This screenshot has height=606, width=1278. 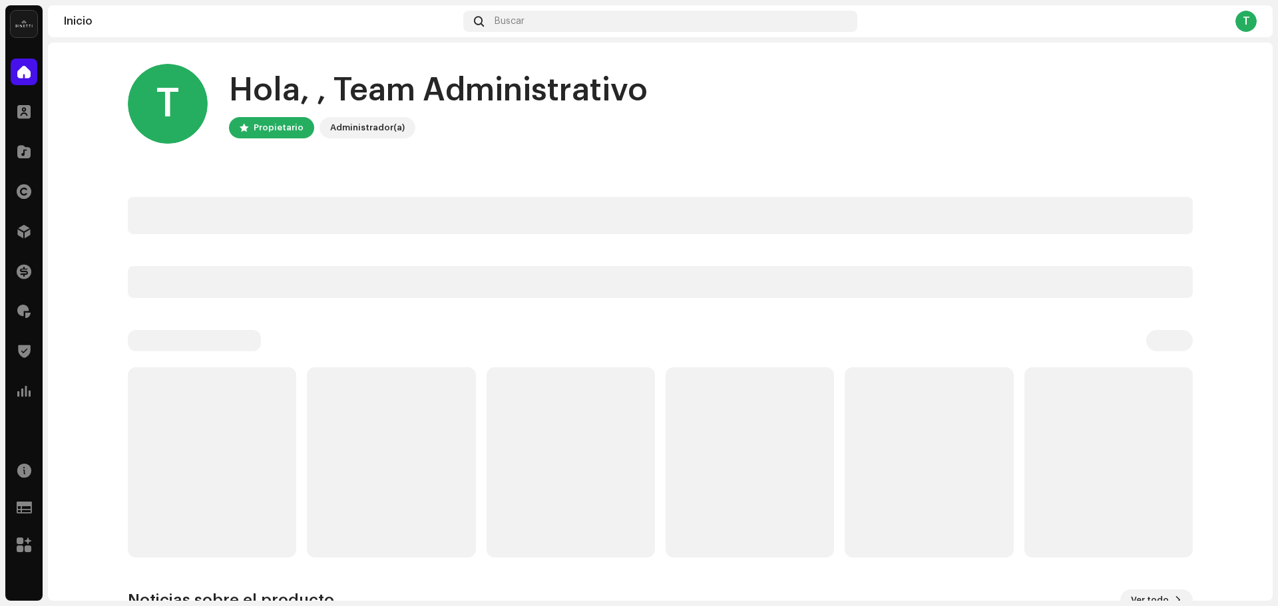 What do you see at coordinates (261, 21) in the screenshot?
I see `div: Inicio` at bounding box center [261, 21].